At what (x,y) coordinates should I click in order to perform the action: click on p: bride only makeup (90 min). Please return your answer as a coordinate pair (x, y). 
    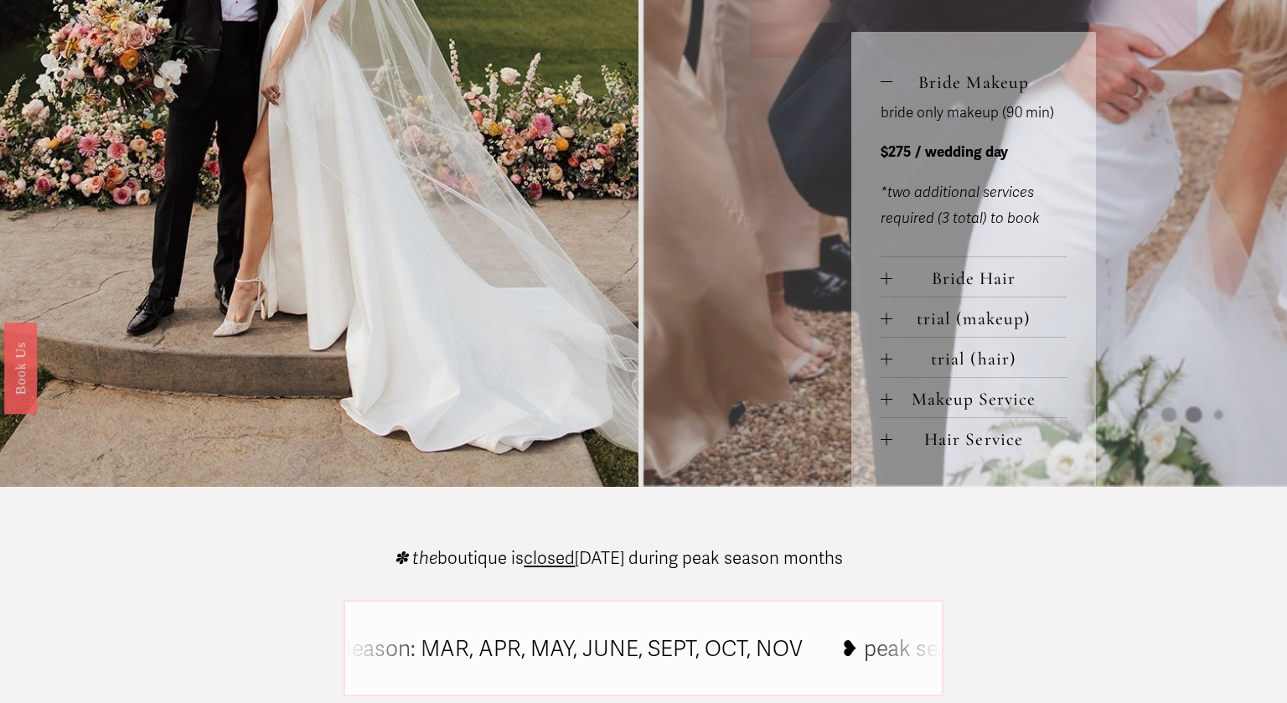
    Looking at the image, I should click on (974, 113).